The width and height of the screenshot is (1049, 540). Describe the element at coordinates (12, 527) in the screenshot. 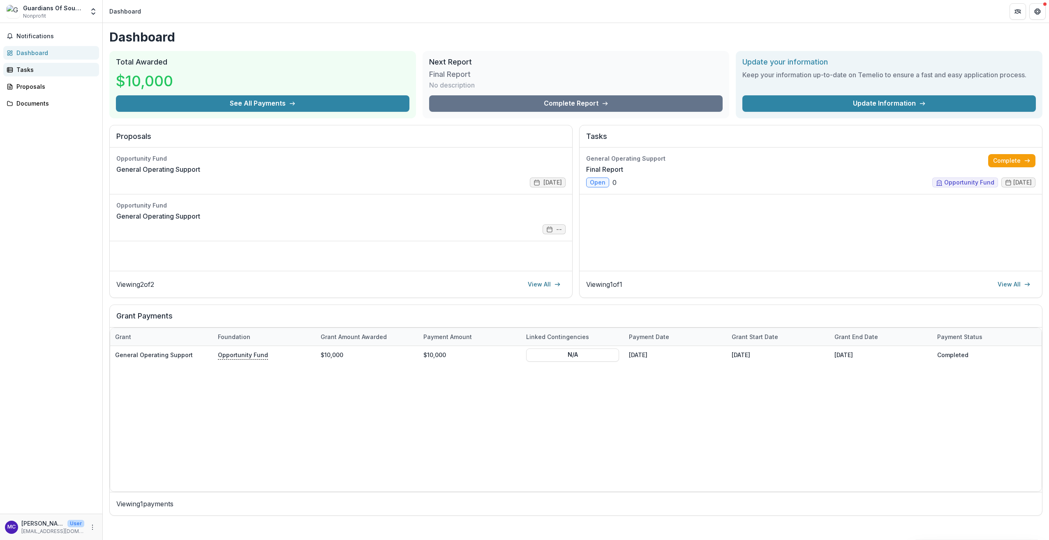

I see `div: Michael Chapman` at that location.